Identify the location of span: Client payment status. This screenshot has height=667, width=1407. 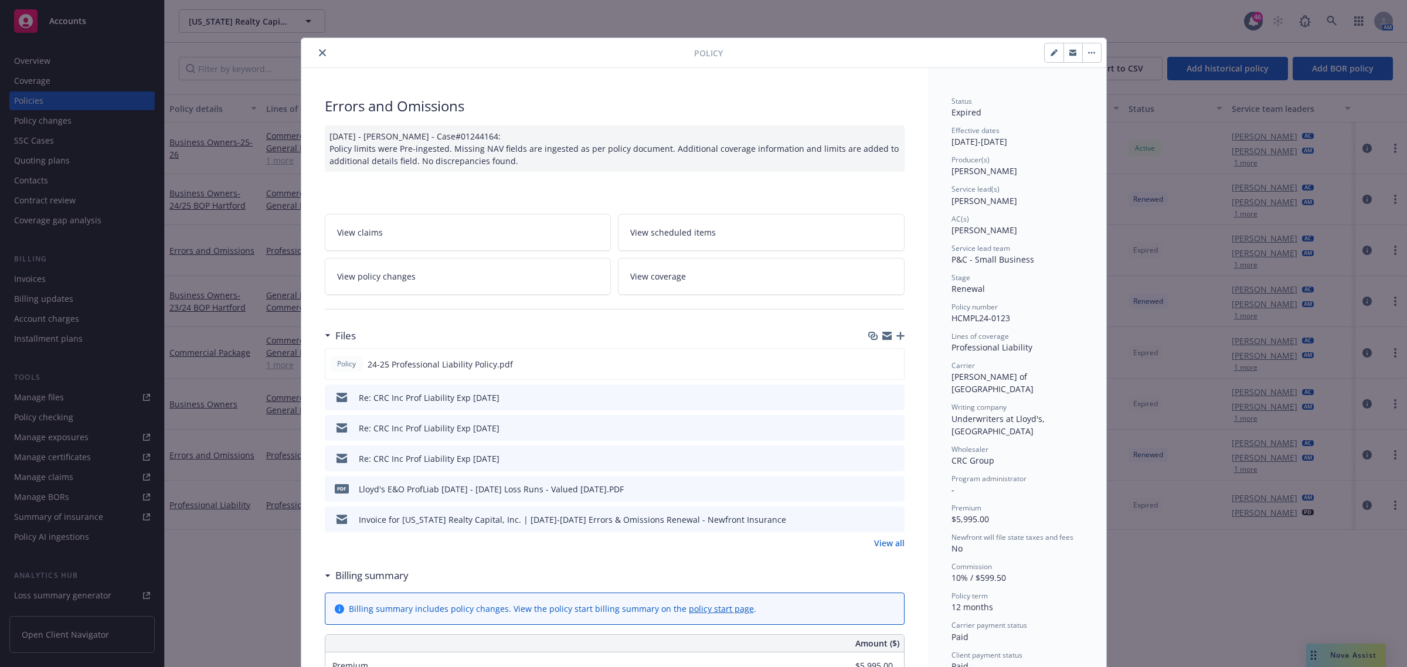
(987, 655).